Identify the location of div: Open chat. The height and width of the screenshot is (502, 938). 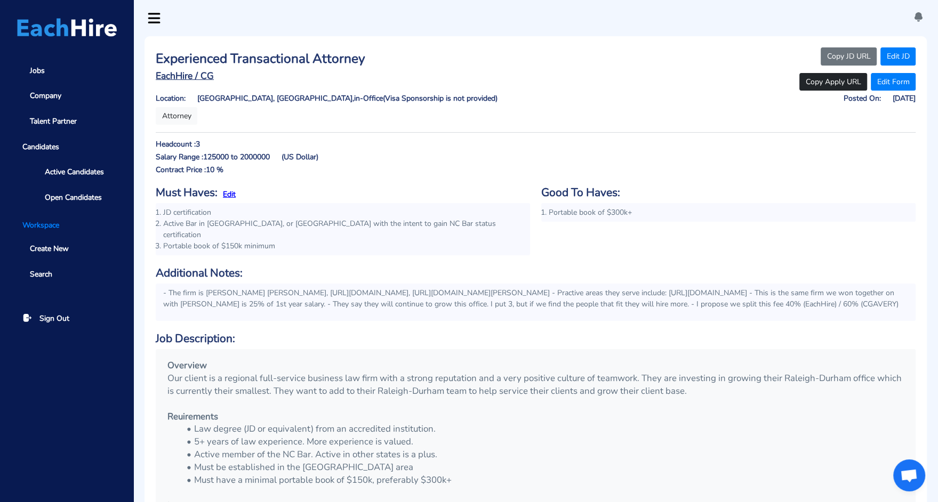
(909, 476).